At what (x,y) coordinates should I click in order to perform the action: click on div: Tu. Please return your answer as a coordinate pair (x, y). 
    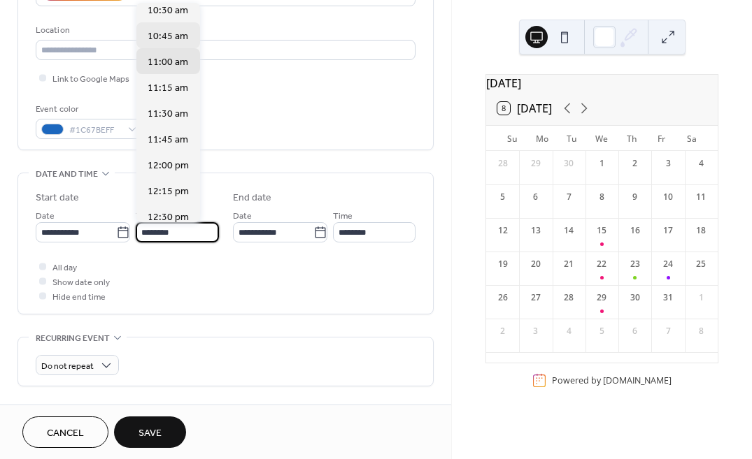
    Looking at the image, I should click on (571, 138).